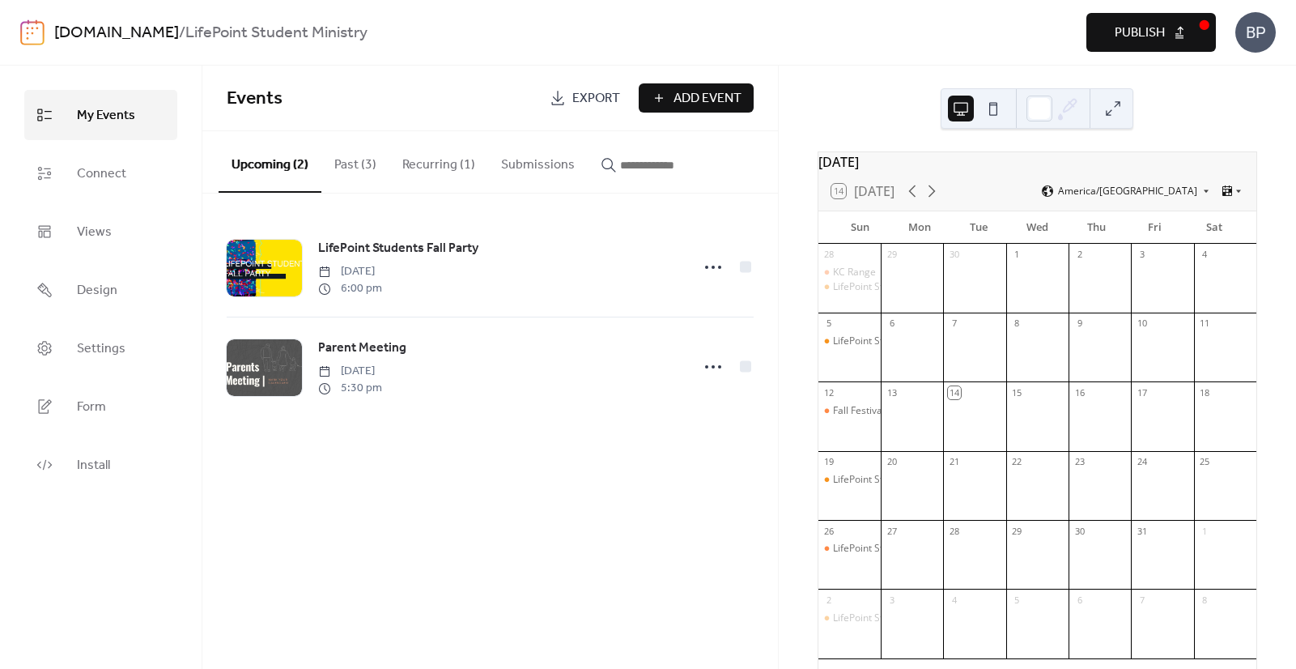 The width and height of the screenshot is (1296, 669). I want to click on img: logo, so click(32, 32).